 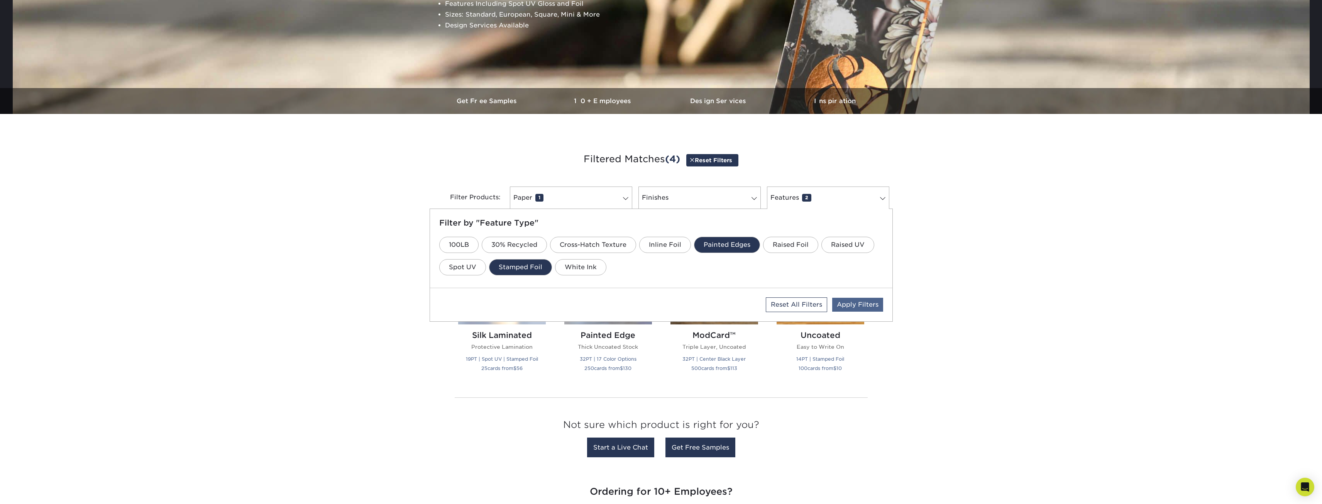 I want to click on a: Inline Foil, so click(x=665, y=245).